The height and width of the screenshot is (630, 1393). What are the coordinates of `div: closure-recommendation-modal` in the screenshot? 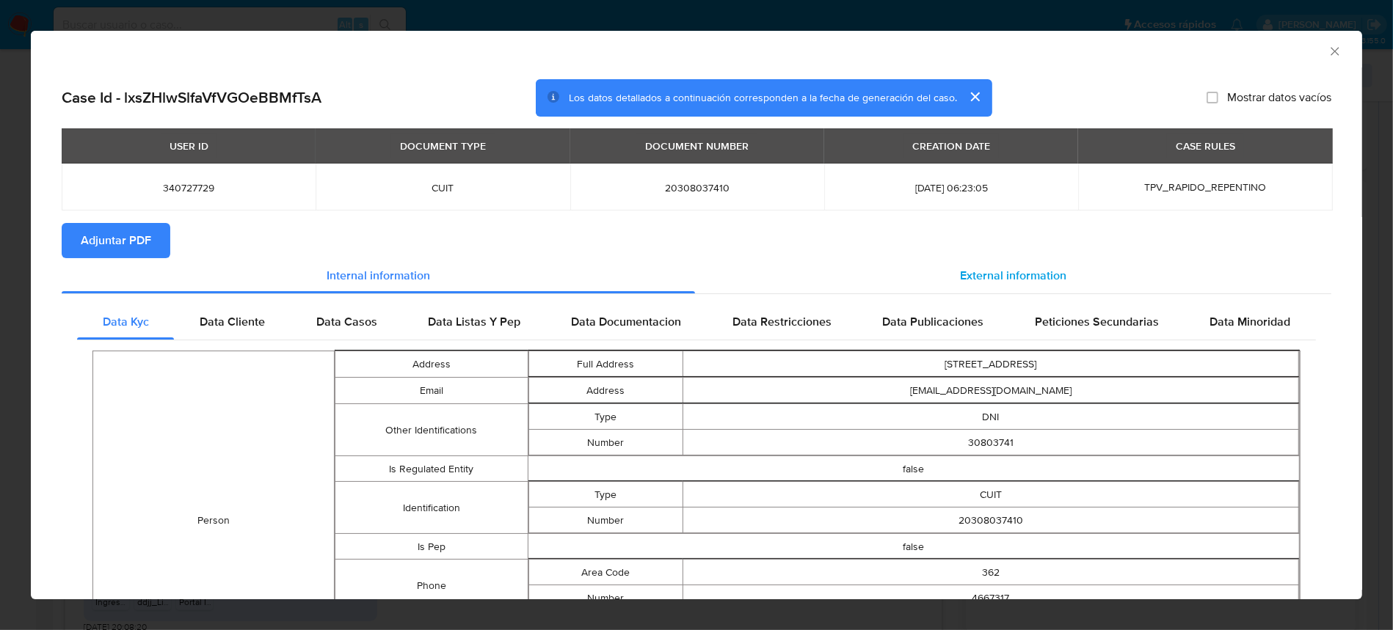 It's located at (696, 315).